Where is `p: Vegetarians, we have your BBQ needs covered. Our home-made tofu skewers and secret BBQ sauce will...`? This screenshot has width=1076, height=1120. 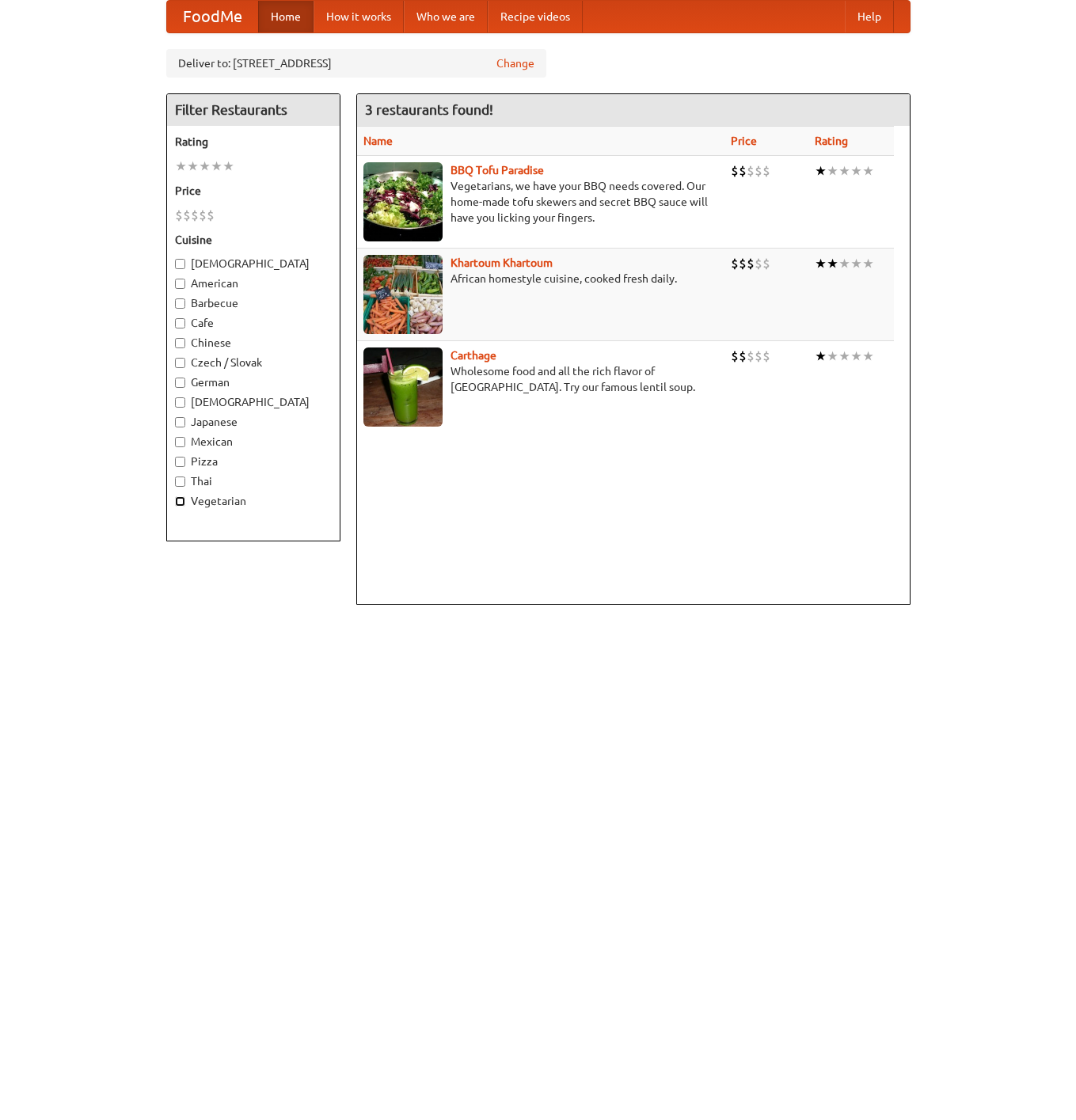 p: Vegetarians, we have your BBQ needs covered. Our home-made tofu skewers and secret BBQ sauce will... is located at coordinates (540, 202).